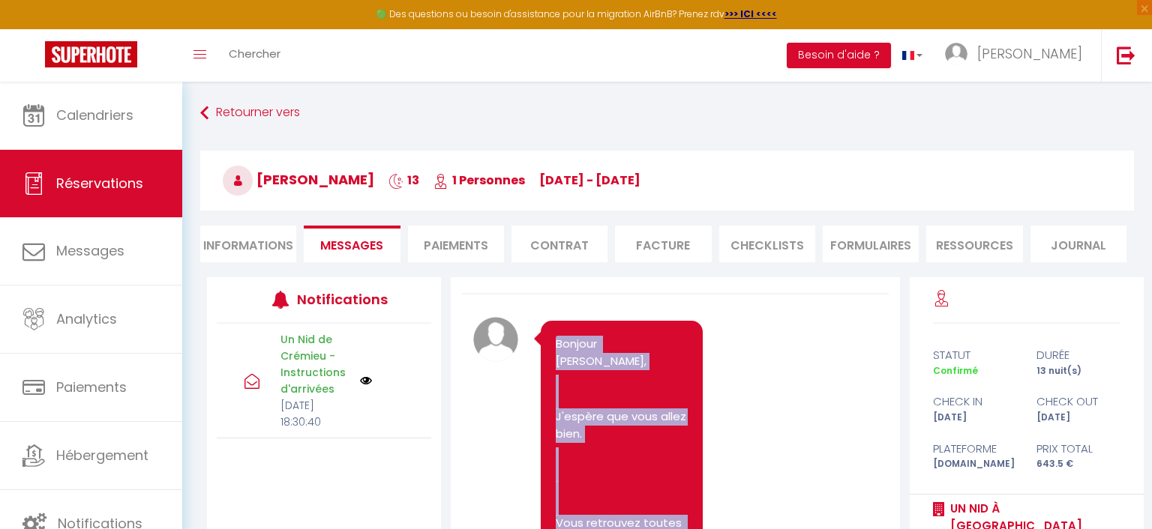 The width and height of the screenshot is (1152, 529). Describe the element at coordinates (102, 455) in the screenshot. I see `span: Hébergement` at that location.